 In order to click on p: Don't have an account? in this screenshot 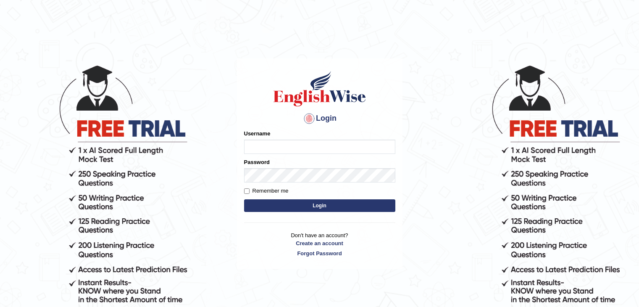, I will do `click(320, 244)`.